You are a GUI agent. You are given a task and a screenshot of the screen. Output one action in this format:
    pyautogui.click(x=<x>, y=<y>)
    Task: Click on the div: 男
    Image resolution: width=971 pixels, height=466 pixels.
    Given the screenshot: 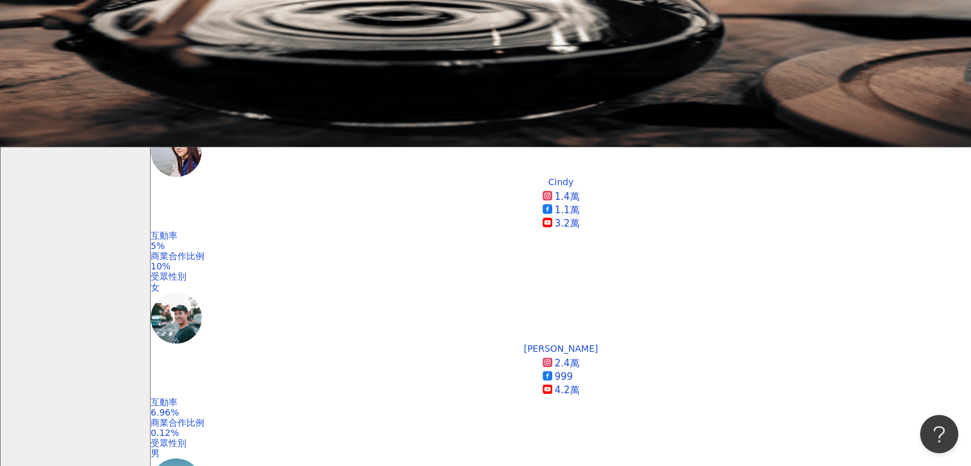 What is the action you would take?
    pyautogui.click(x=560, y=453)
    